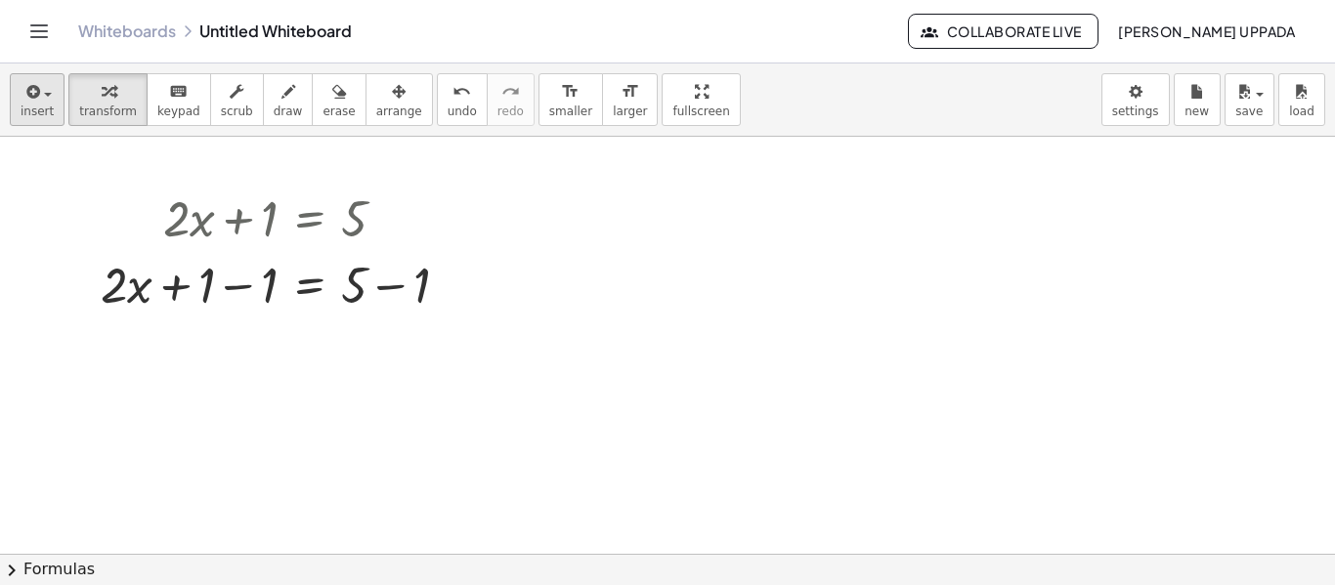 The image size is (1335, 585). What do you see at coordinates (1002, 31) in the screenshot?
I see `button: Collaborate Live` at bounding box center [1002, 31].